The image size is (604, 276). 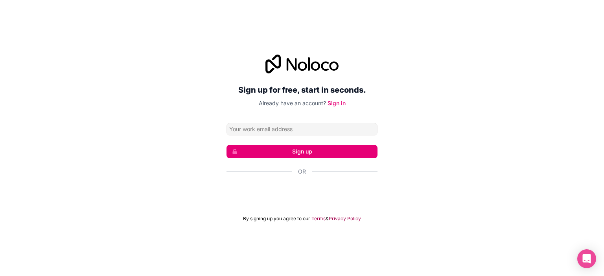 What do you see at coordinates (276, 219) in the screenshot?
I see `span: By signing up you agree to our` at bounding box center [276, 219].